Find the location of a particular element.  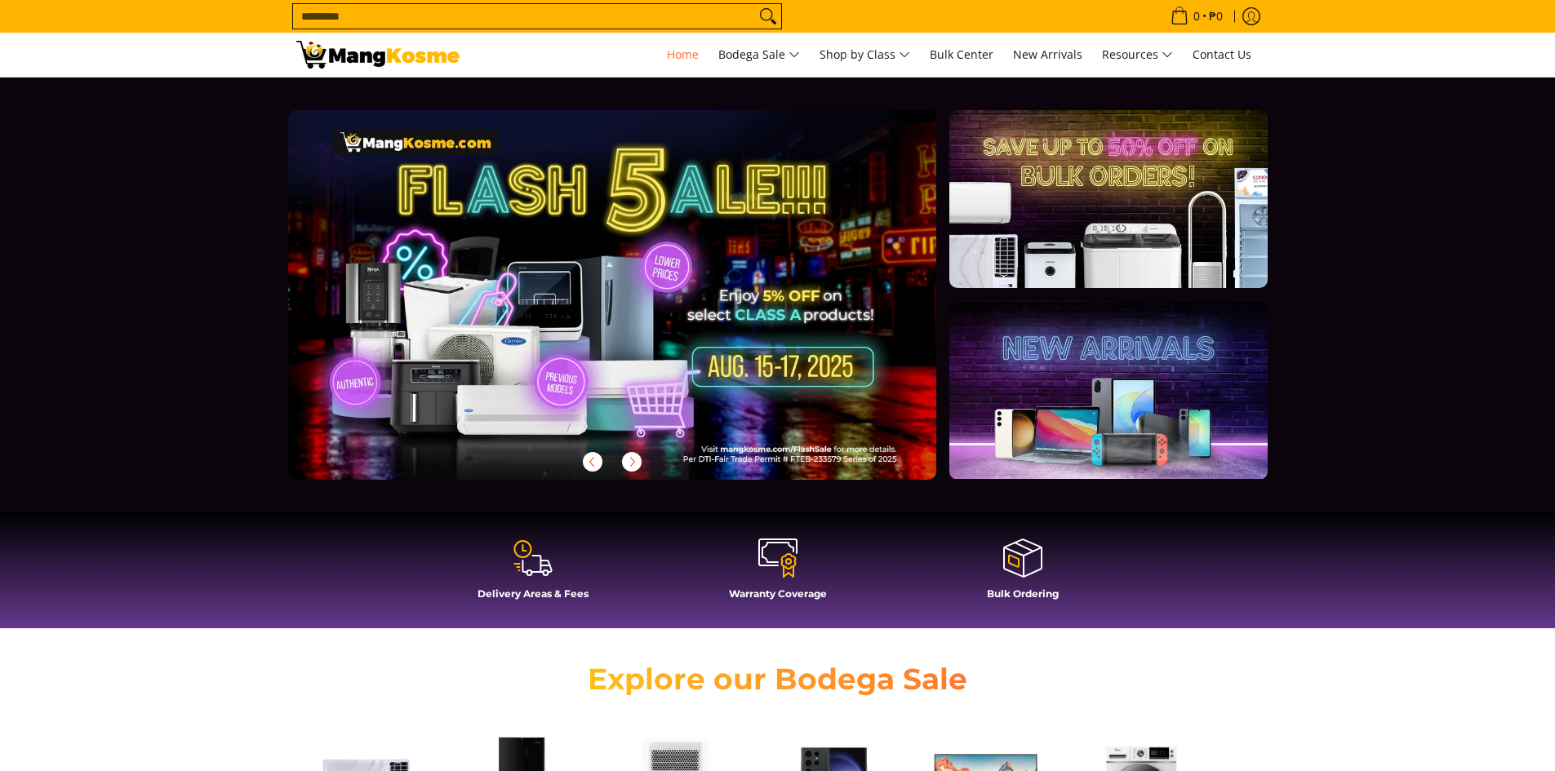

img: Mang Kosme: Your Home Appliances Warehouse Sale Partner! is located at coordinates (378, 55).